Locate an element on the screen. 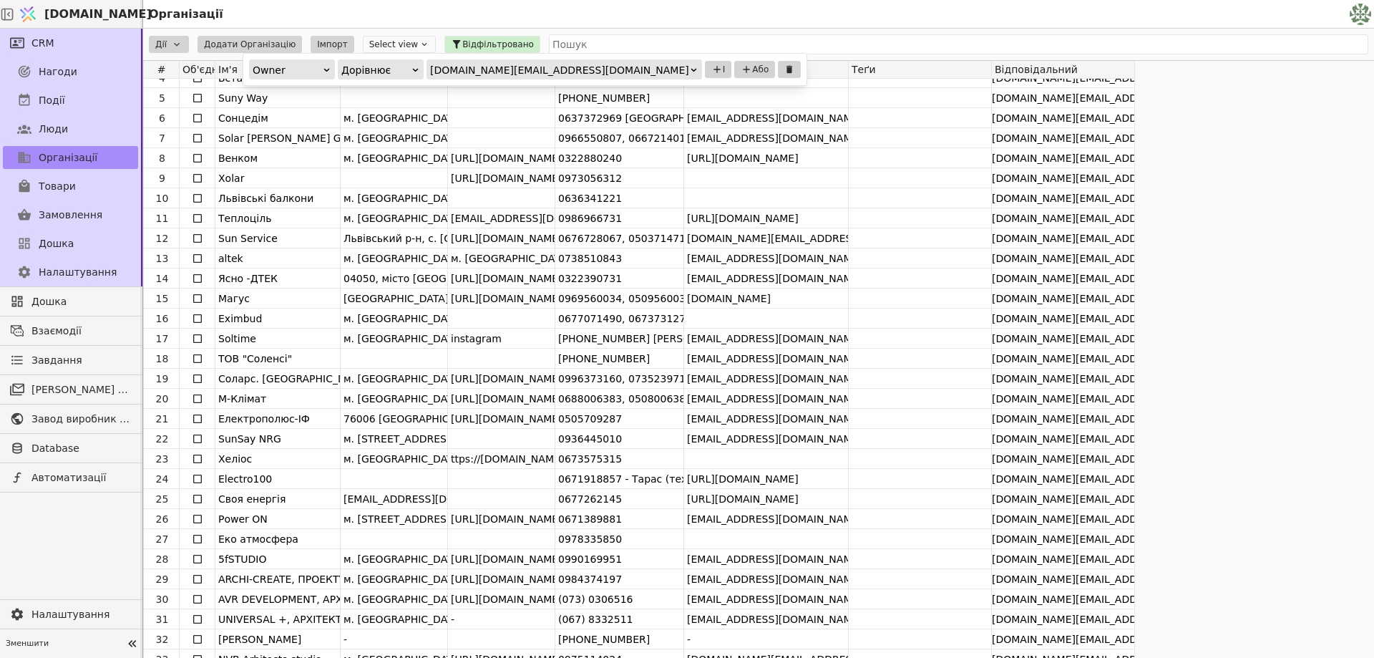 This screenshot has height=658, width=1374. div: 20 is located at coordinates (162, 399).